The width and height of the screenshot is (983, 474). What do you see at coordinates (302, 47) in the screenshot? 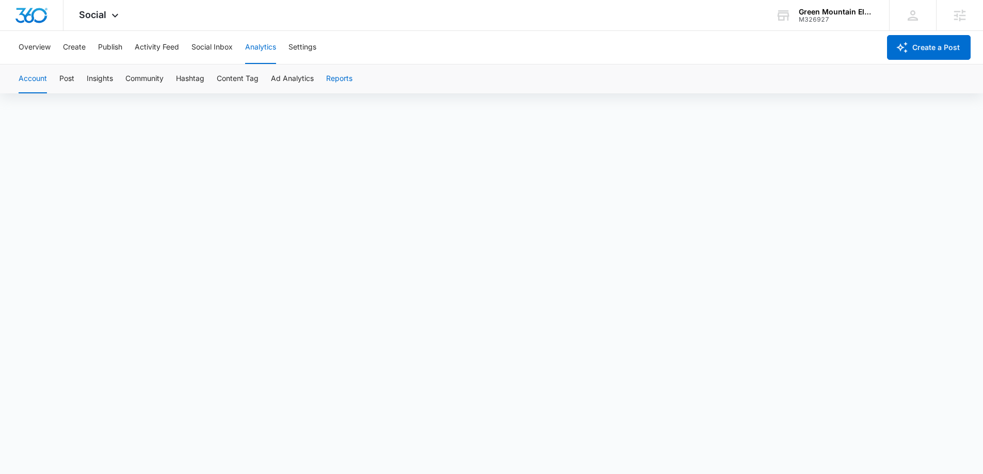
I see `button: Settings` at bounding box center [302, 47].